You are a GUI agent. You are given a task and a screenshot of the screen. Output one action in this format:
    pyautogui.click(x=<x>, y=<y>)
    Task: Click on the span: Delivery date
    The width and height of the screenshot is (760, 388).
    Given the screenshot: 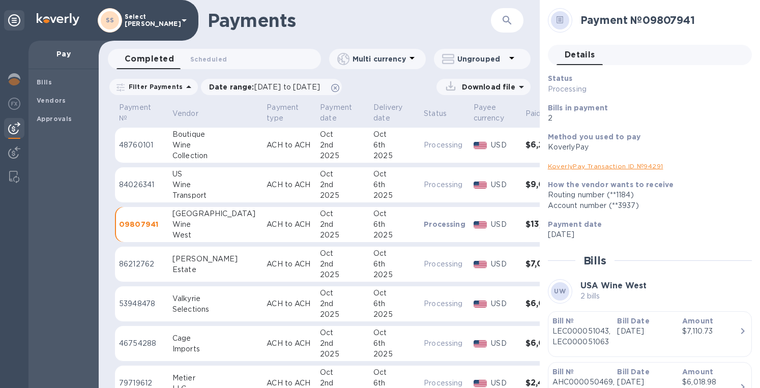 What is the action you would take?
    pyautogui.click(x=394, y=113)
    